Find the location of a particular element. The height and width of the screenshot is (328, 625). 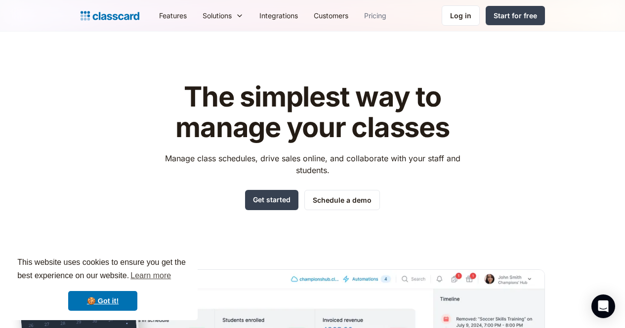

a: Integrations is located at coordinates (278, 15).